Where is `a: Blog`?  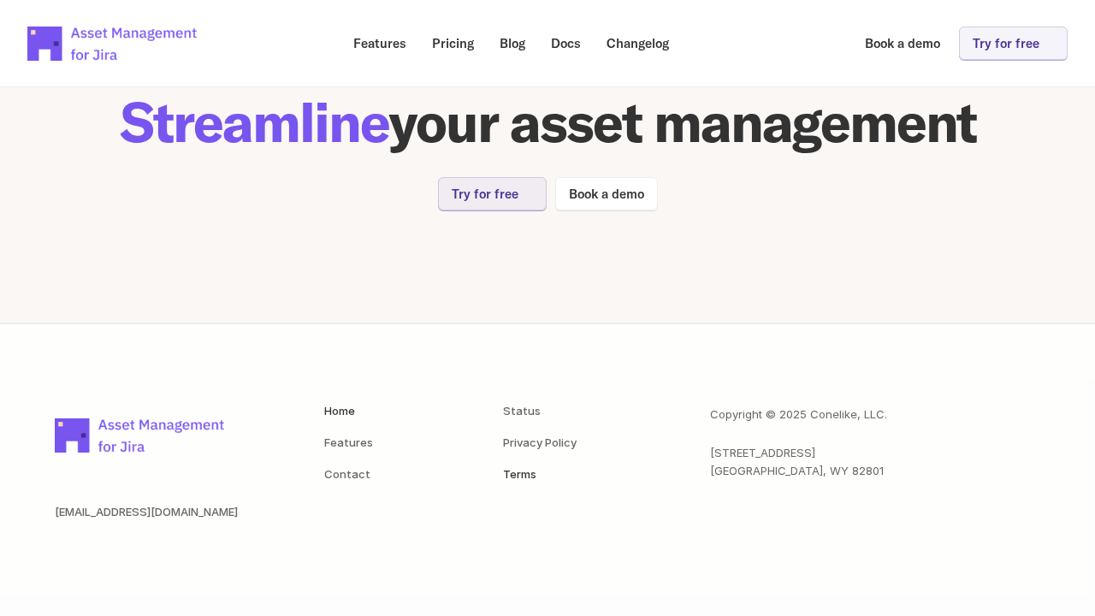 a: Blog is located at coordinates (512, 43).